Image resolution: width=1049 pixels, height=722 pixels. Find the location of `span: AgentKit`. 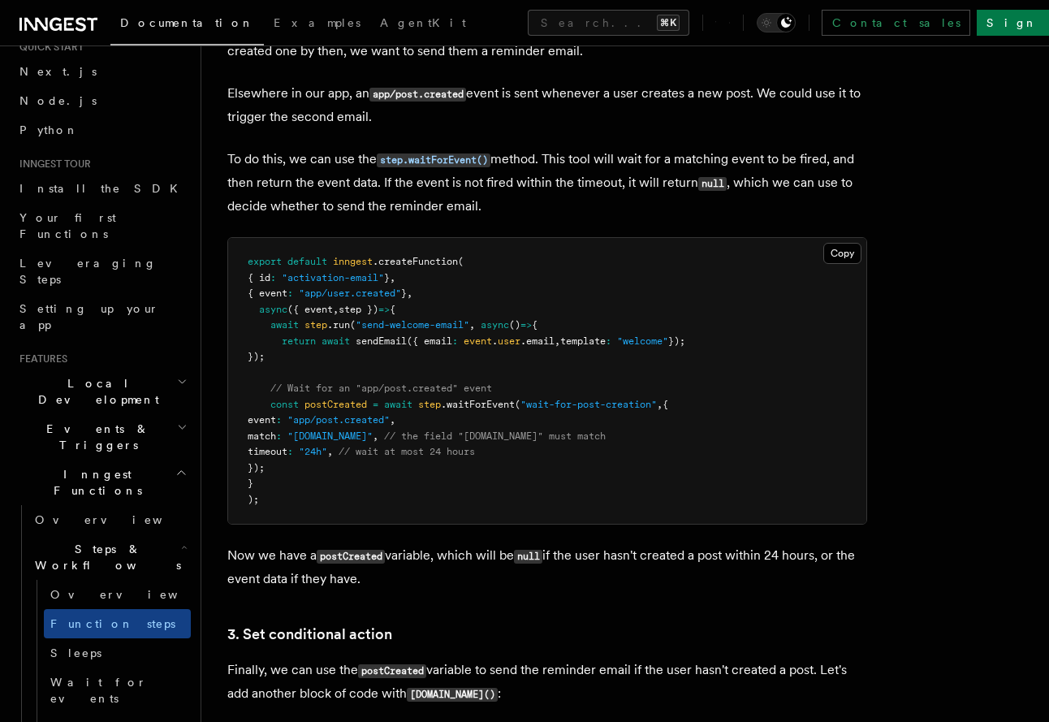

span: AgentKit is located at coordinates (423, 23).